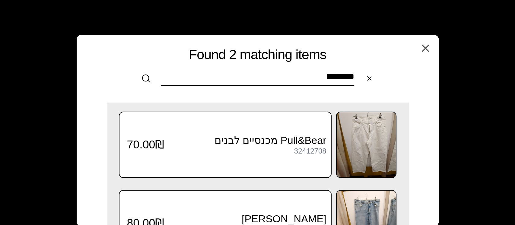 Image resolution: width=515 pixels, height=225 pixels. I want to click on div: 32412708, so click(310, 151).